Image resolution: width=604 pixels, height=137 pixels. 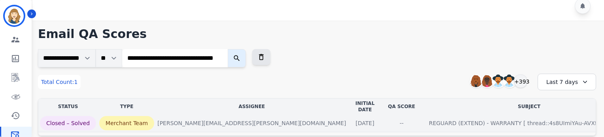 I want to click on span: 1, so click(x=76, y=82).